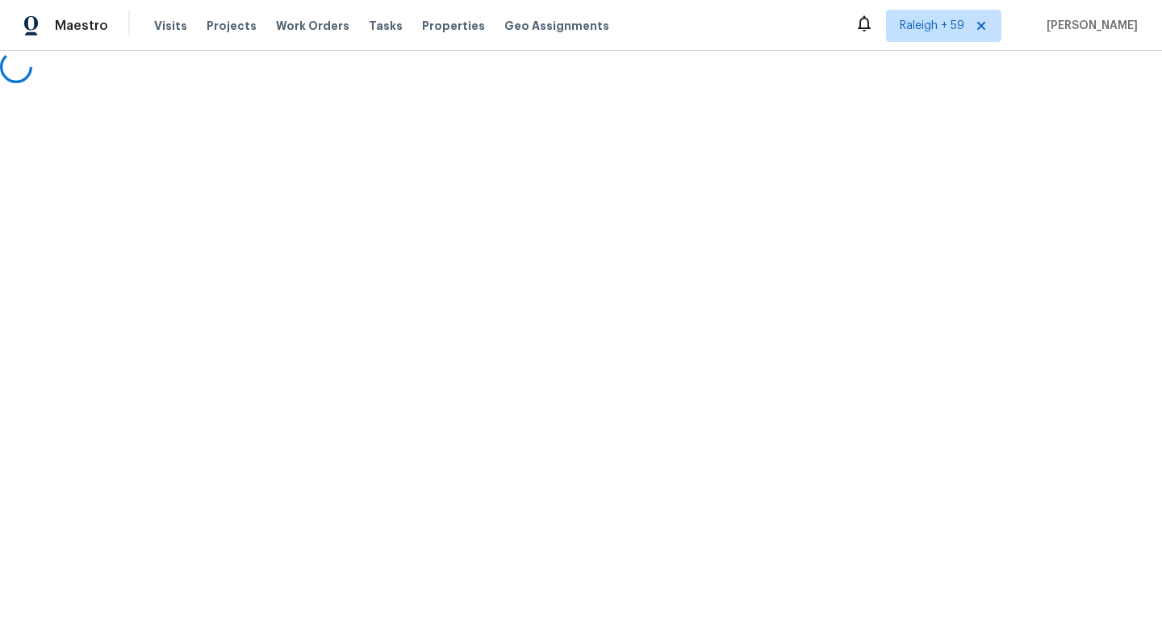 The height and width of the screenshot is (628, 1162). What do you see at coordinates (81, 26) in the screenshot?
I see `span: Maestro` at bounding box center [81, 26].